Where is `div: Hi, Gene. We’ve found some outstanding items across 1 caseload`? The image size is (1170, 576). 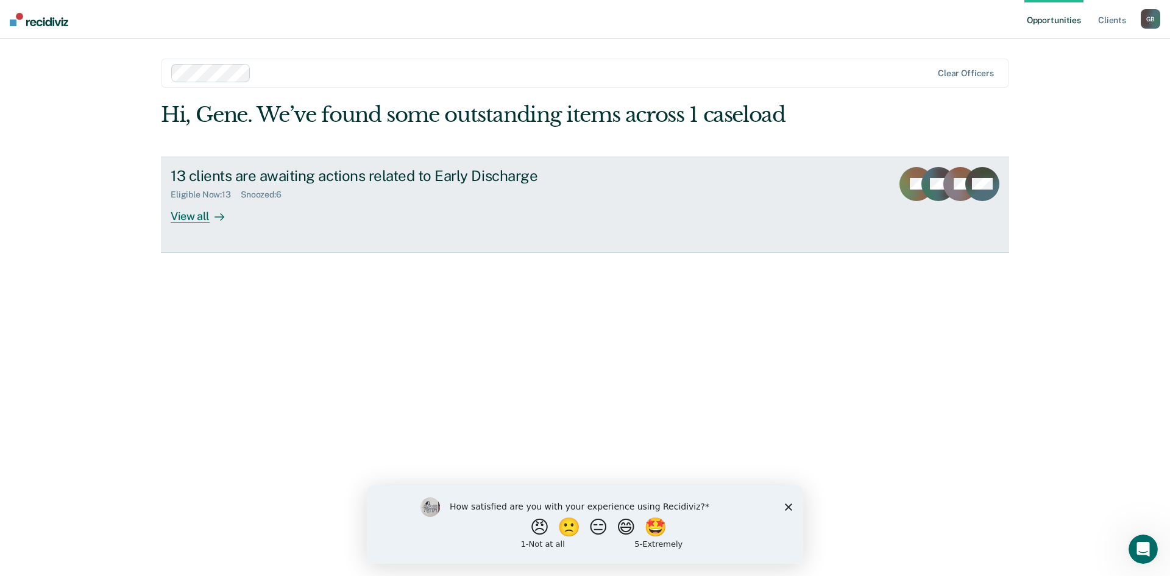
div: Hi, Gene. We’ve found some outstanding items across 1 caseload is located at coordinates (500, 115).